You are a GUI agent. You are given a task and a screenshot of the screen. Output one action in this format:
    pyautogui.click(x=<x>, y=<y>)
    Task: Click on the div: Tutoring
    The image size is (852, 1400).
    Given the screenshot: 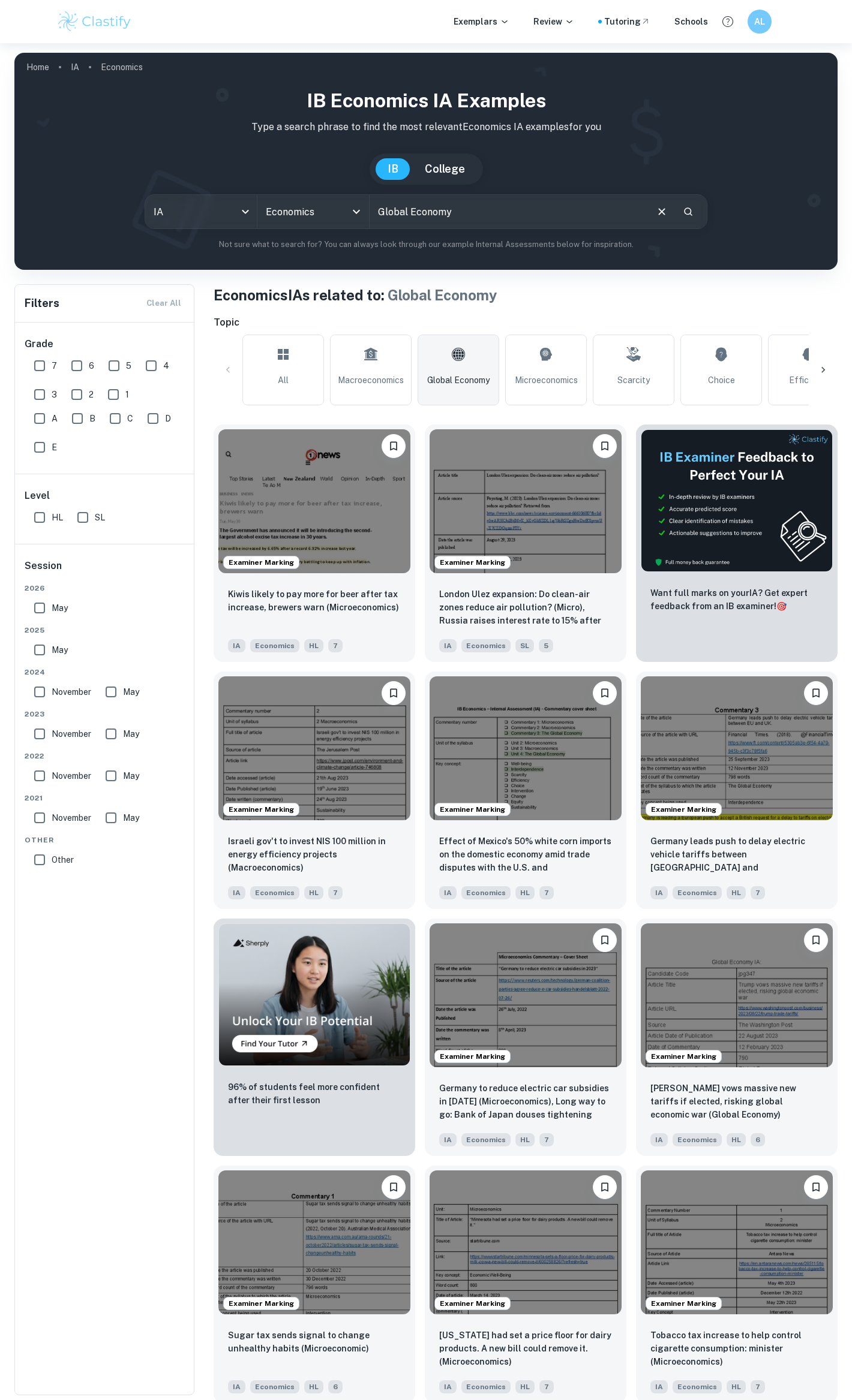 What is the action you would take?
    pyautogui.click(x=626, y=22)
    